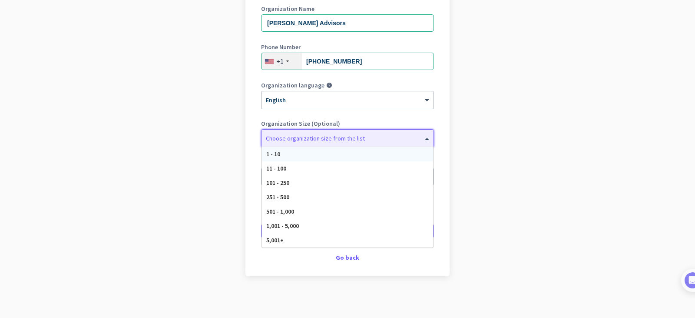 This screenshot has width=695, height=318. What do you see at coordinates (280, 61) in the screenshot?
I see `div: +1` at bounding box center [280, 61].